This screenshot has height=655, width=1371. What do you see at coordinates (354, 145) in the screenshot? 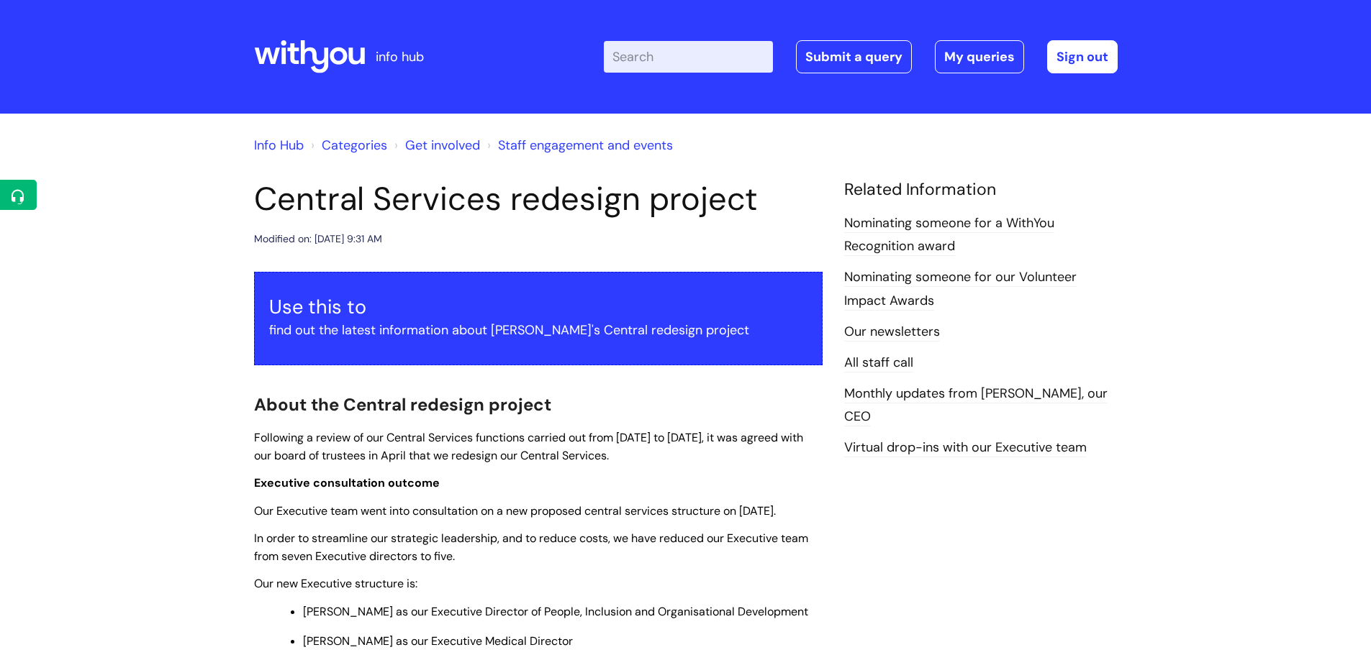
I see `a: Categories` at bounding box center [354, 145].